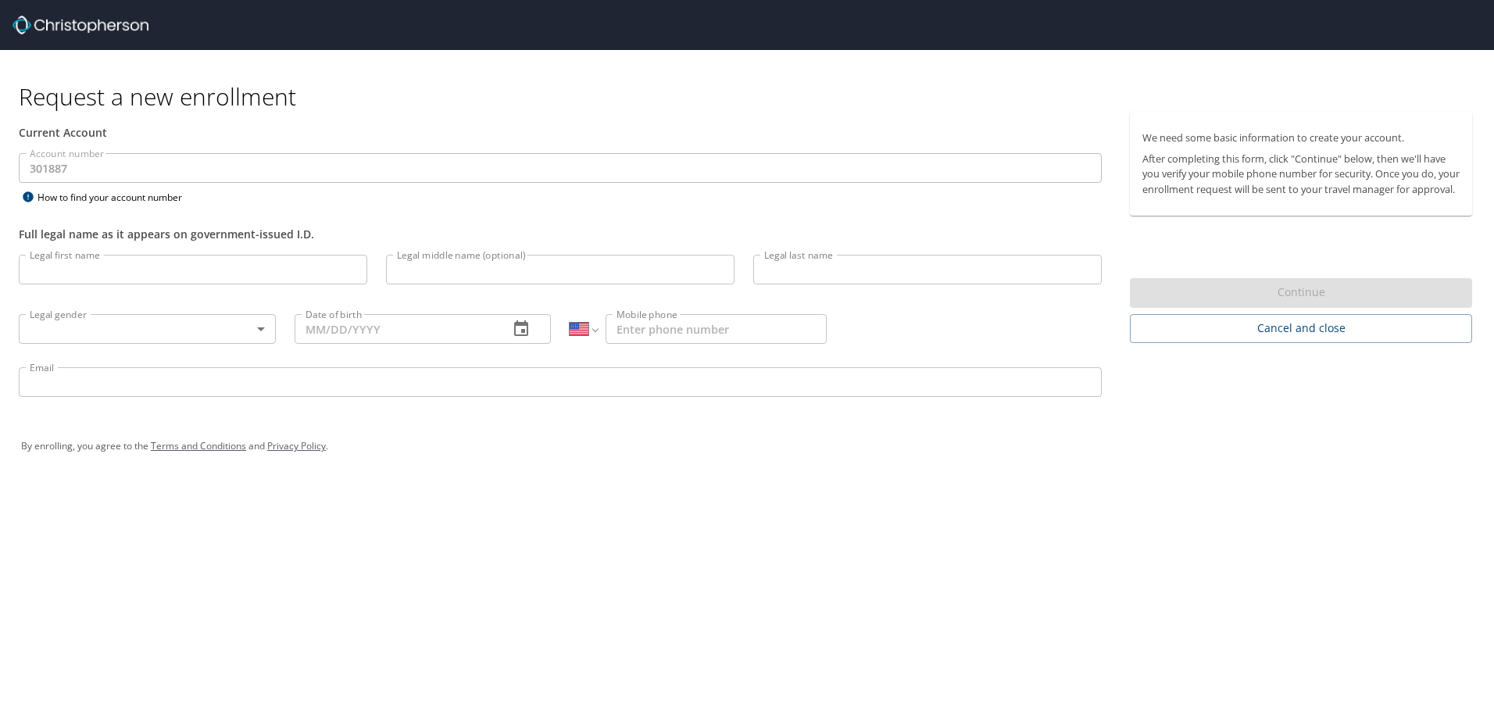  I want to click on a: Privacy Policy, so click(296, 445).